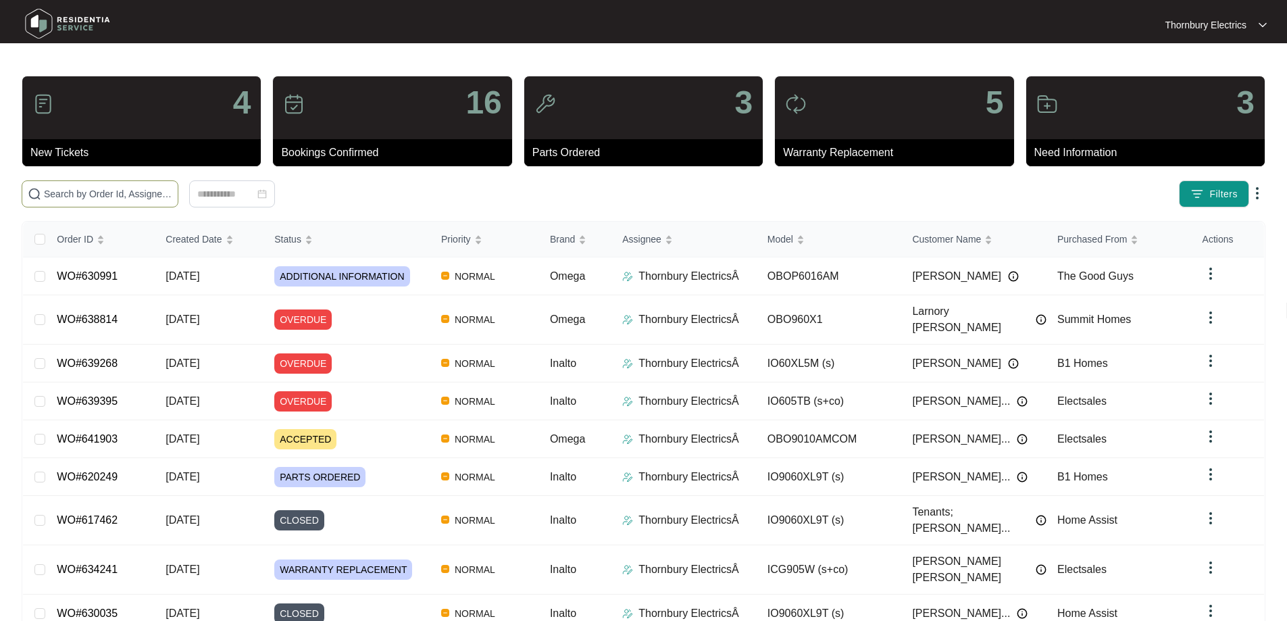 This screenshot has width=1287, height=621. What do you see at coordinates (1149, 153) in the screenshot?
I see `p: Need Information` at bounding box center [1149, 153].